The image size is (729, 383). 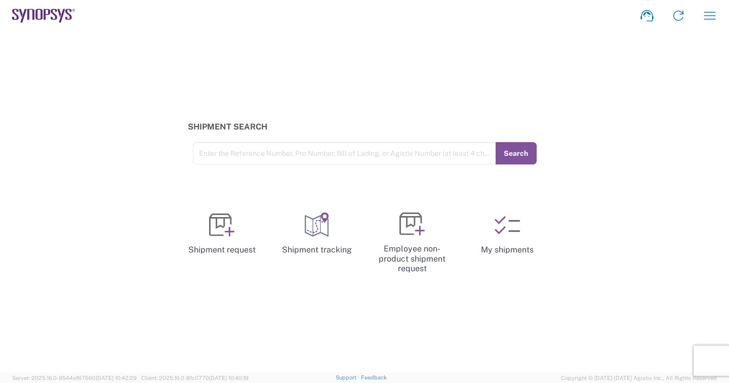 I want to click on a: Shipment tracking, so click(x=317, y=234).